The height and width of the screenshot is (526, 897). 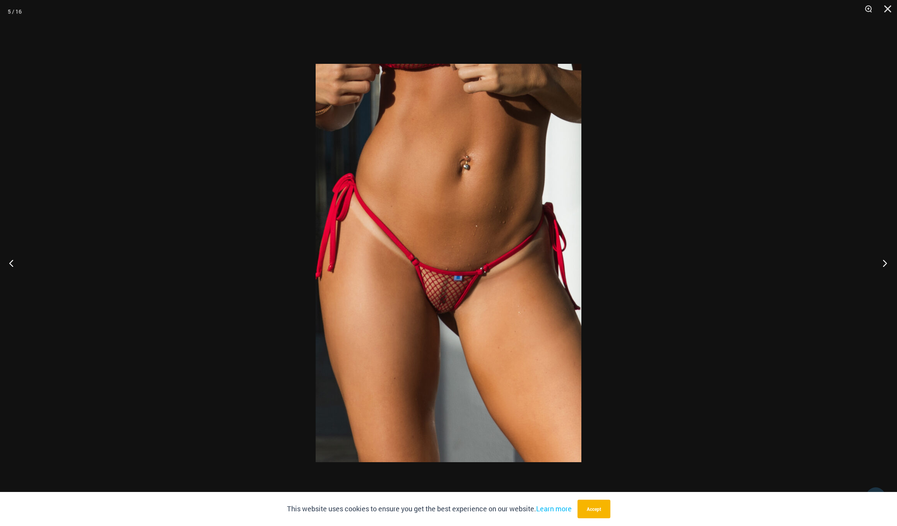 I want to click on a: Learn more, so click(x=554, y=509).